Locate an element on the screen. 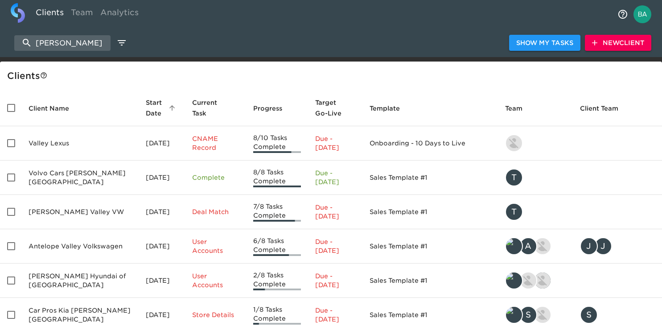 Image resolution: width=662 pixels, height=326 pixels. a: Analytics is located at coordinates (119, 14).